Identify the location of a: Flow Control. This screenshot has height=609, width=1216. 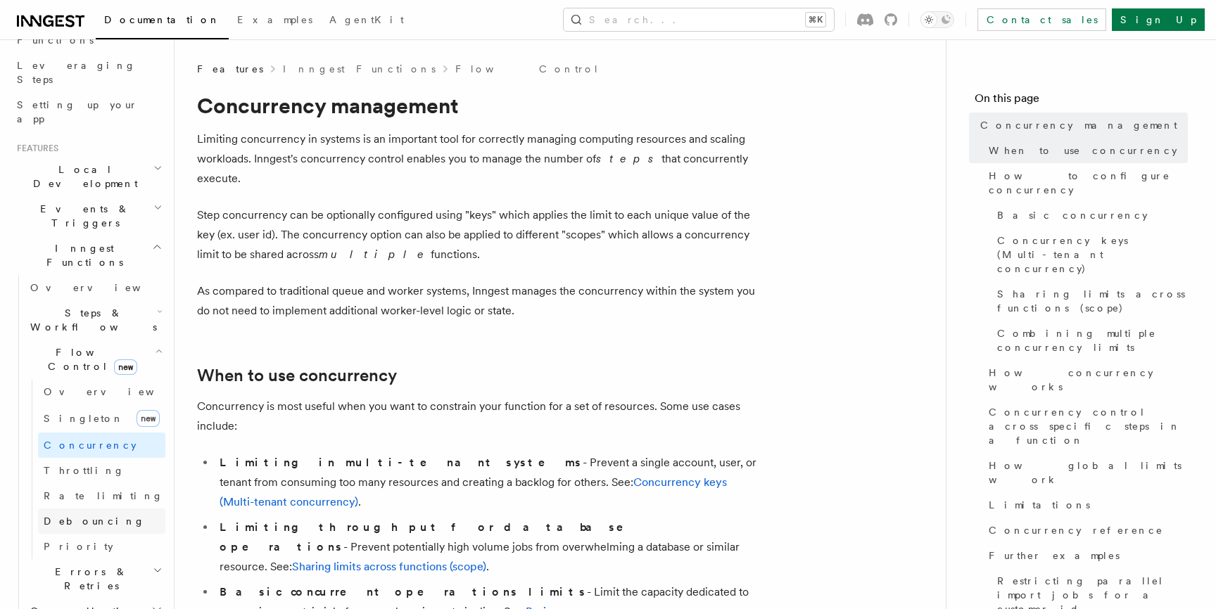
(527, 69).